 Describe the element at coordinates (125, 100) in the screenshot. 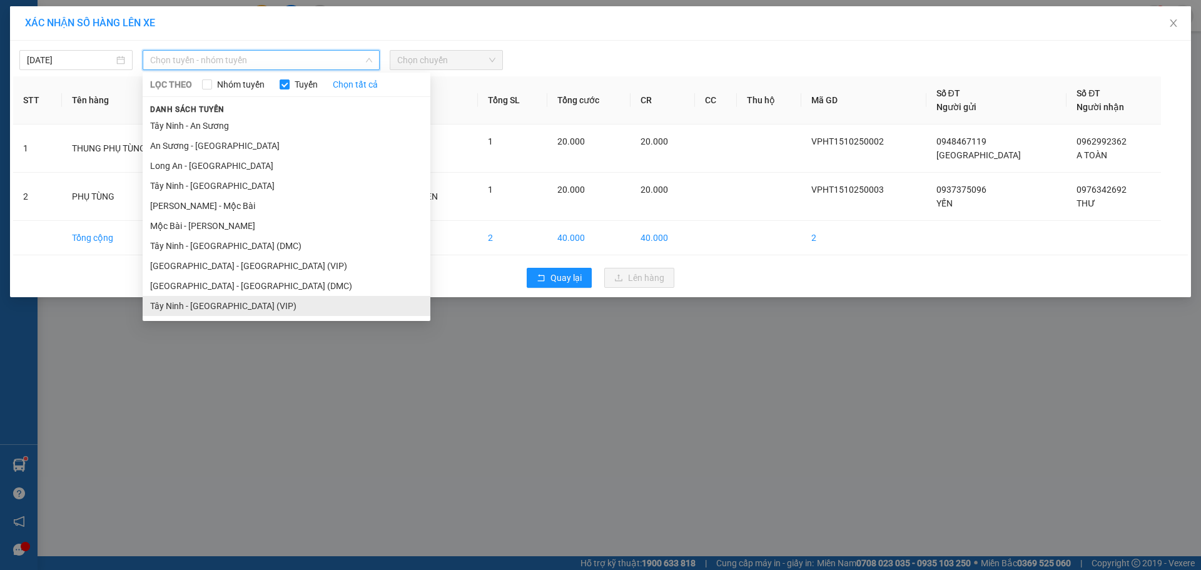

I see `th: Tên hàng` at that location.